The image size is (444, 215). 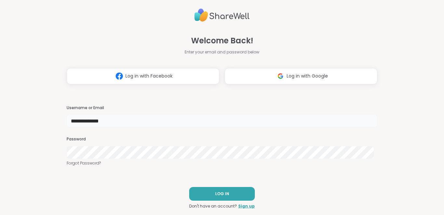 What do you see at coordinates (213, 206) in the screenshot?
I see `span: Don't have an account?` at bounding box center [213, 206].